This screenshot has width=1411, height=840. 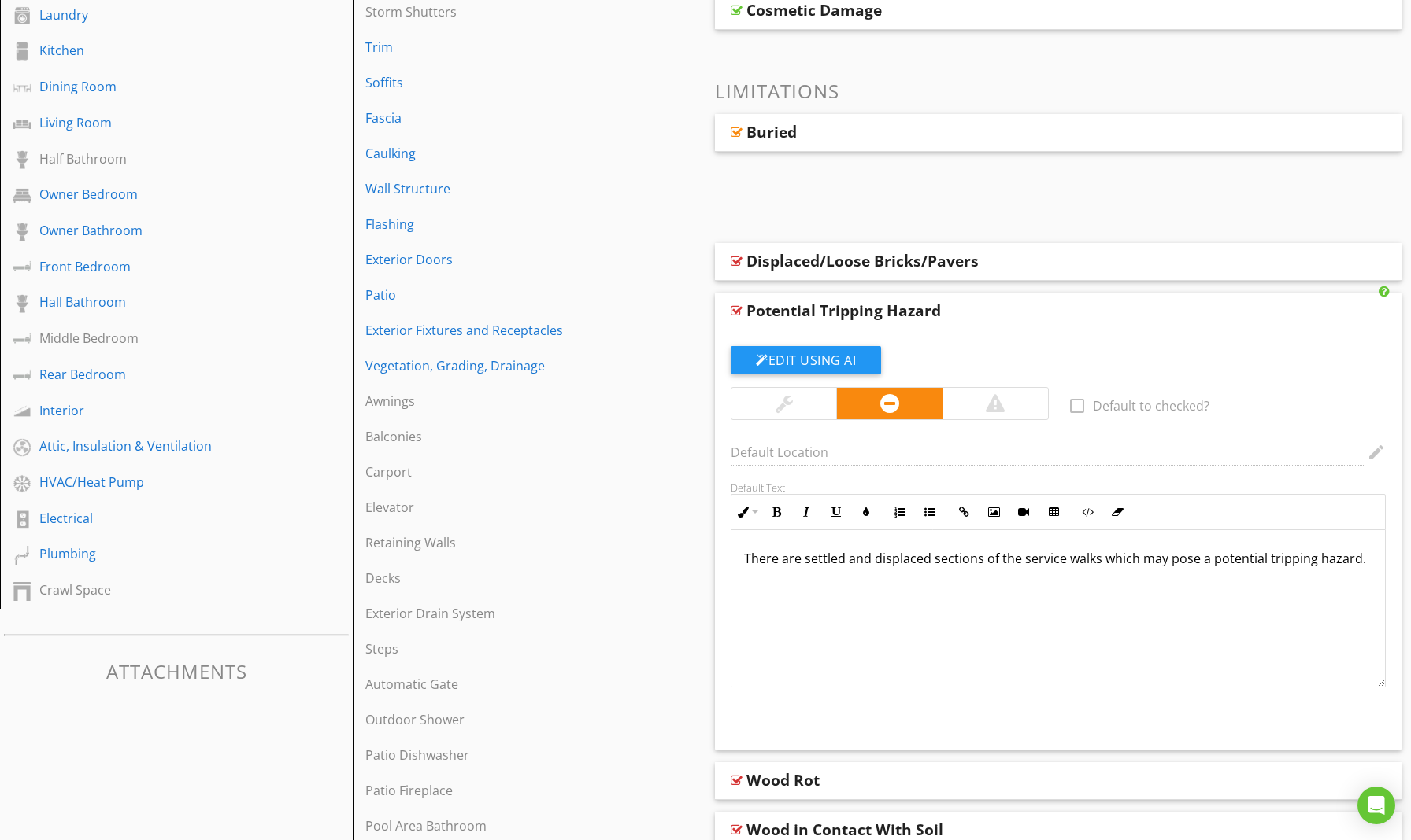 I want to click on div: Laundry, so click(x=158, y=15).